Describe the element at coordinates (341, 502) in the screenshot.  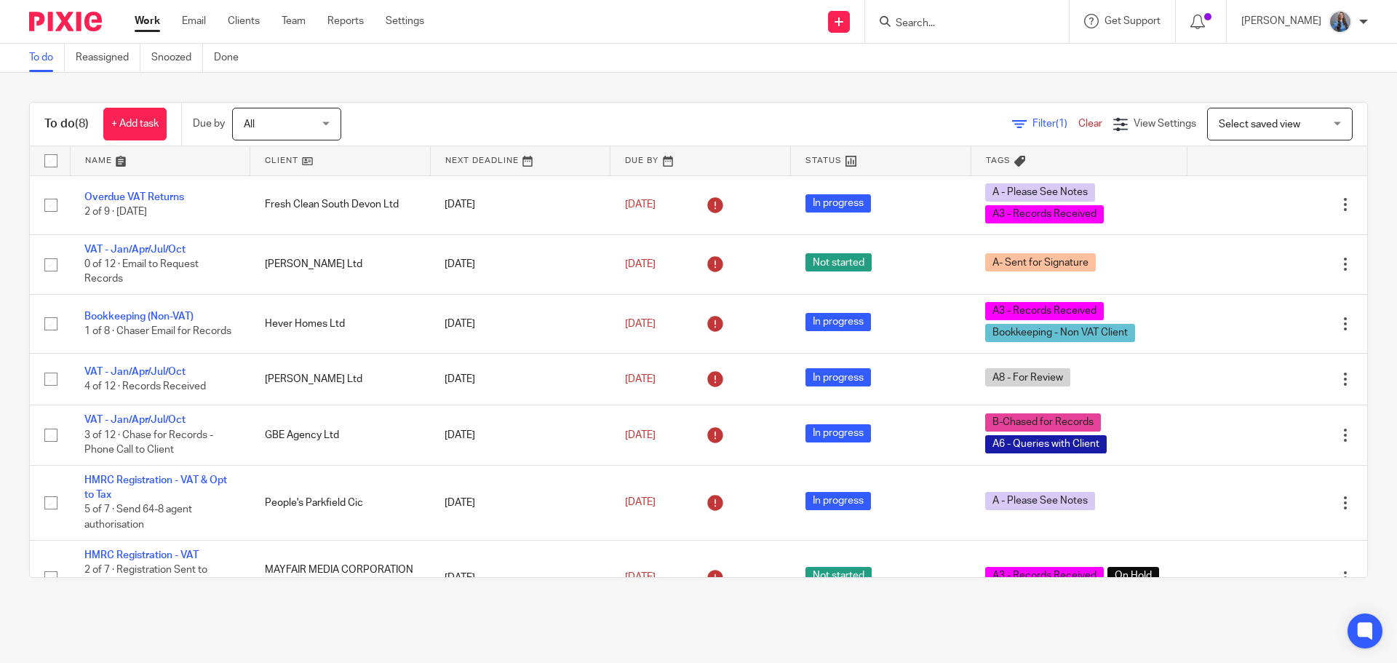
I see `td: People's Parkfield Cic` at that location.